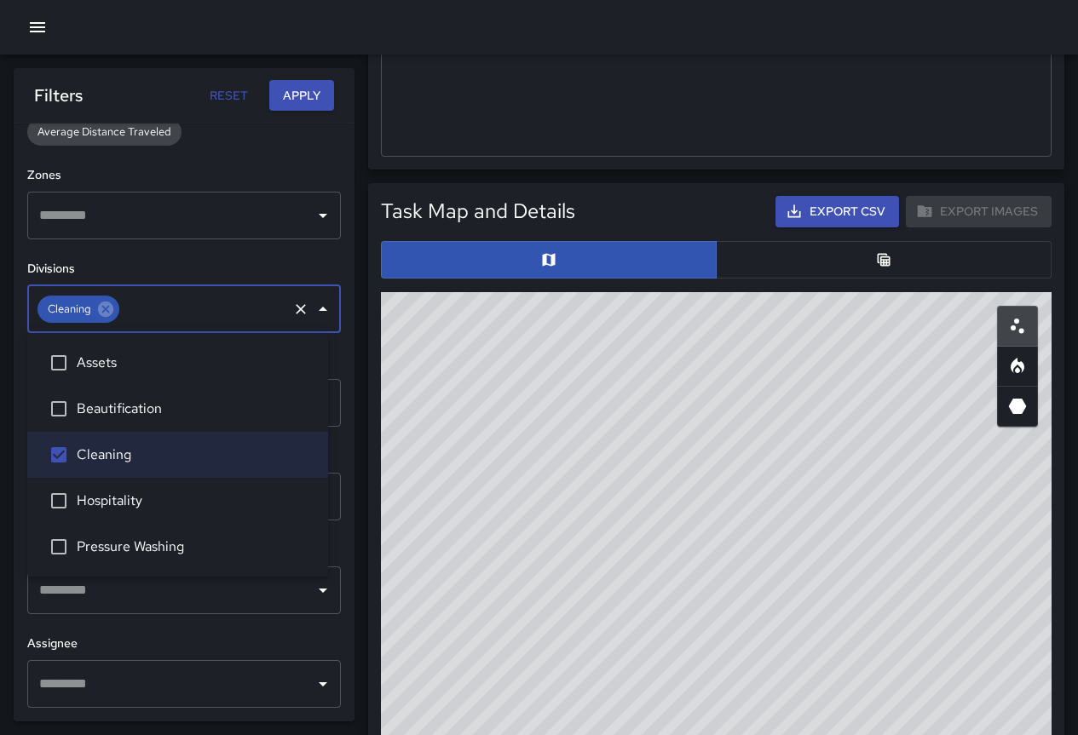 Image resolution: width=1078 pixels, height=735 pixels. I want to click on span: Assets, so click(195, 363).